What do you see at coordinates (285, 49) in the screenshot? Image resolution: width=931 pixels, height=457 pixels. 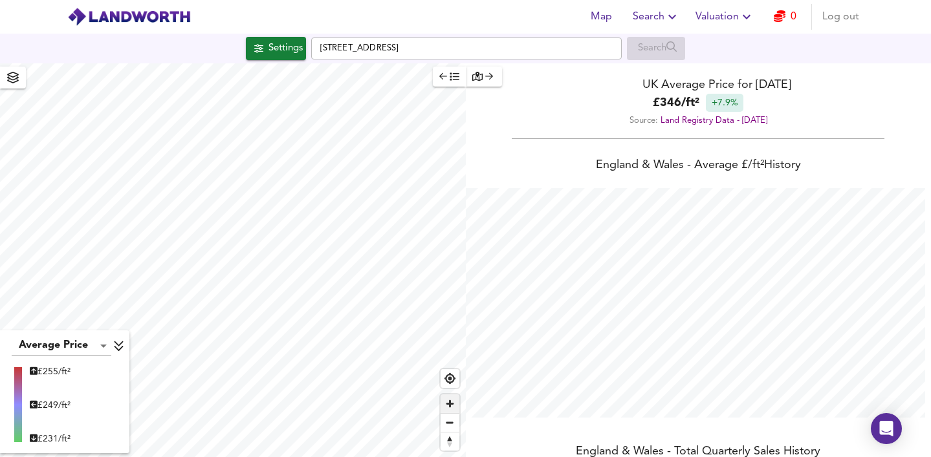 I see `div: Settings` at bounding box center [285, 49].